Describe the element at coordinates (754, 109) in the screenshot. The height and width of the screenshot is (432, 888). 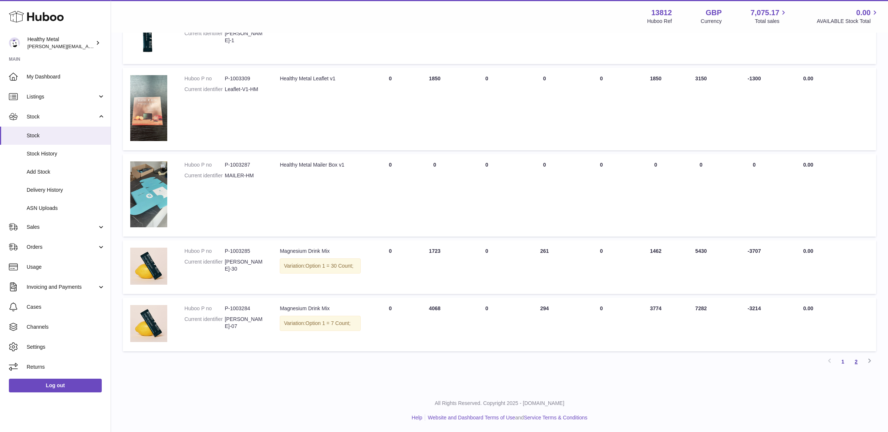
I see `td: -1300` at that location.